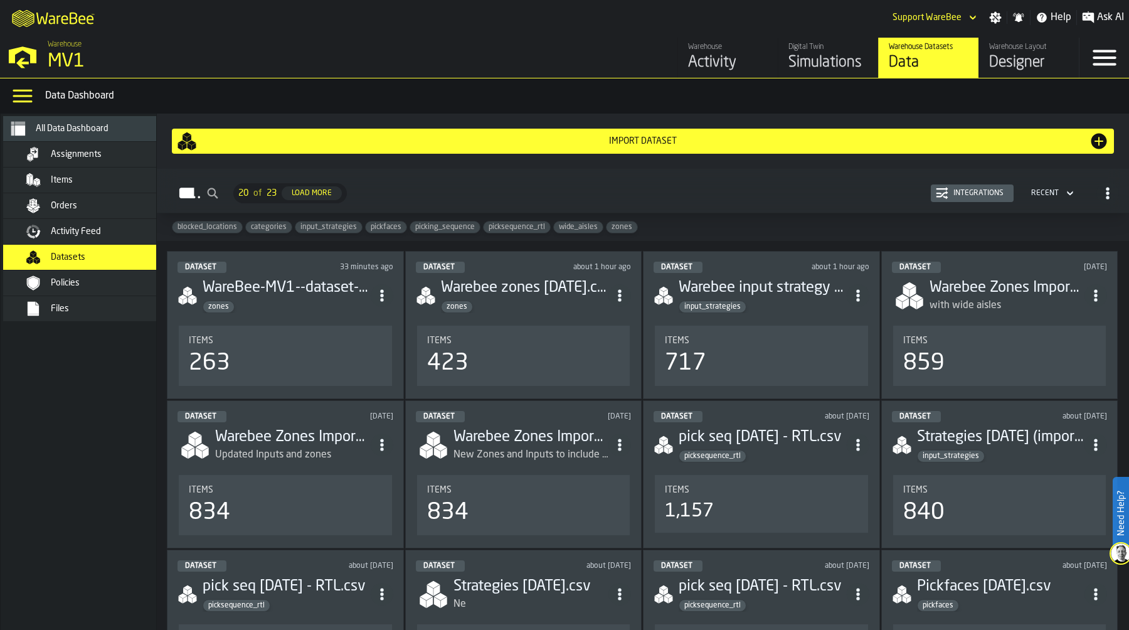 The width and height of the screenshot is (1129, 630). Describe the element at coordinates (525, 288) in the screenshot. I see `div: Warebee zones 9.9.25.csv` at that location.